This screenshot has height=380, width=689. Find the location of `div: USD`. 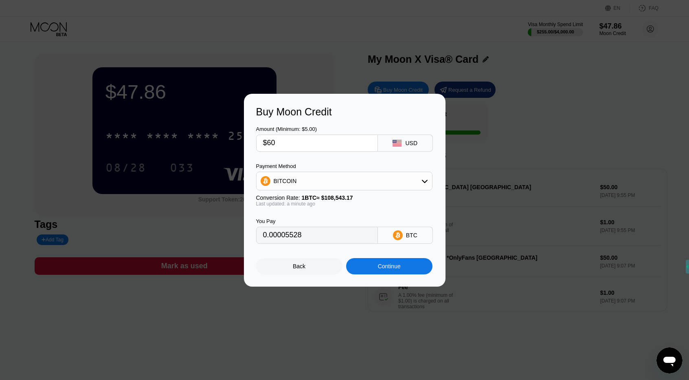

div: USD is located at coordinates (412, 143).